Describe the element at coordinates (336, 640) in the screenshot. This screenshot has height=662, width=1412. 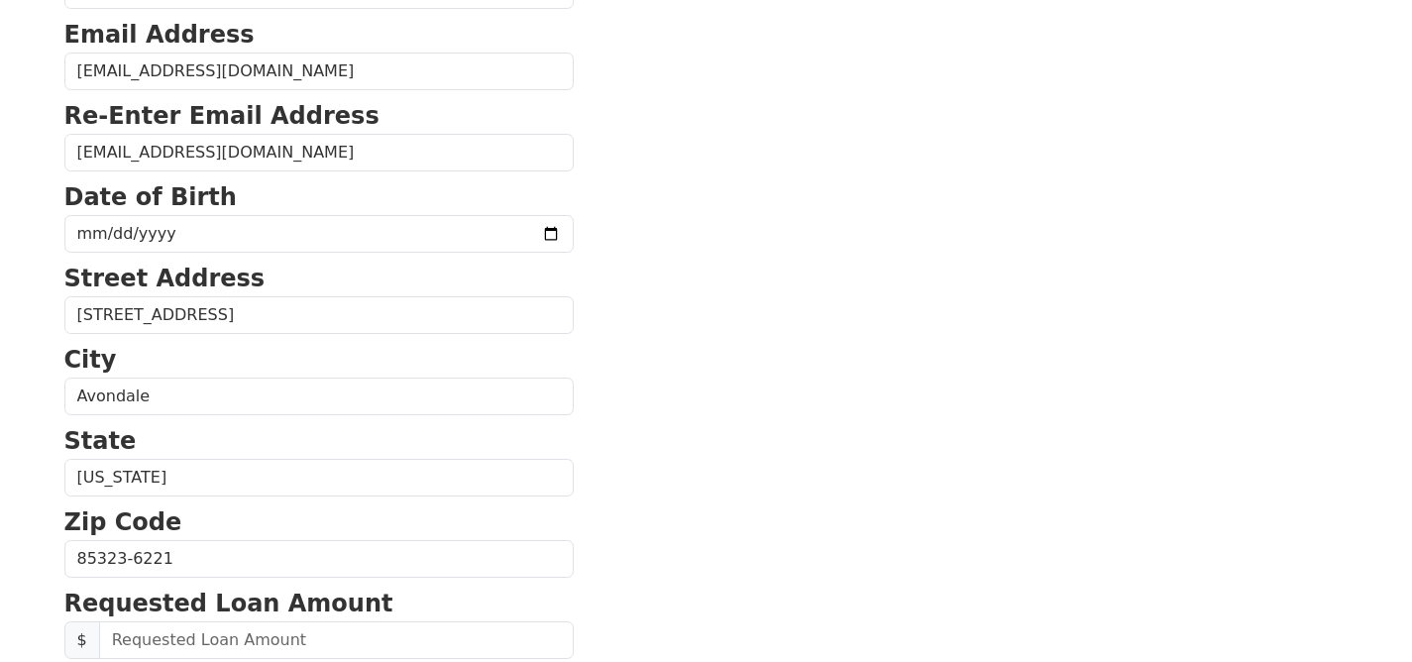
I see `input: Requested Loan Amount` at that location.